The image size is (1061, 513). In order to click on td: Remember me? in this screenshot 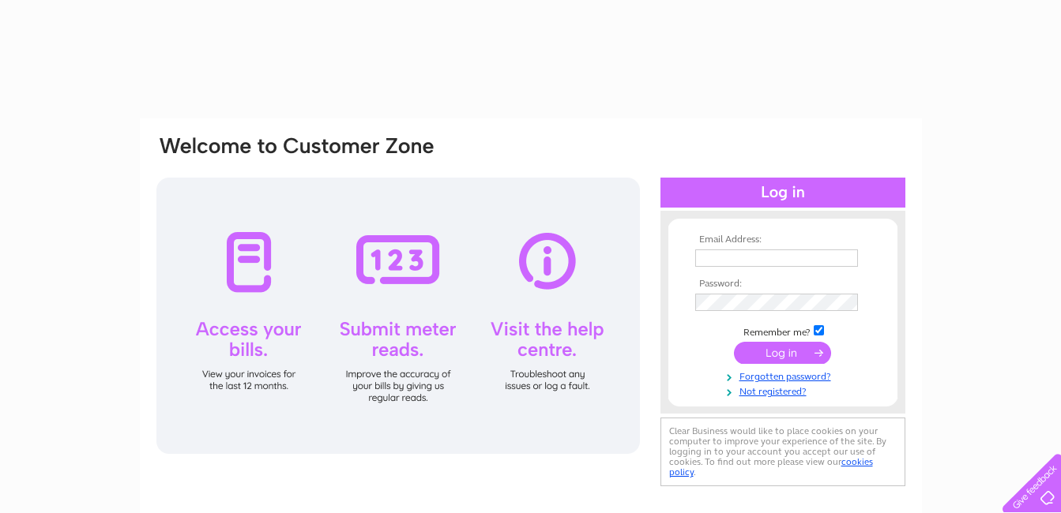, I will do `click(783, 331)`.